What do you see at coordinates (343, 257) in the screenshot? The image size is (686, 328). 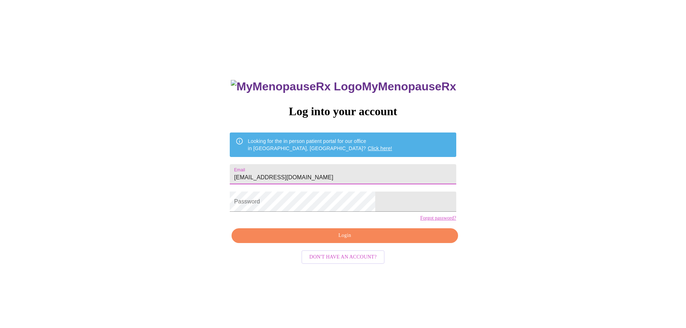 I see `span: Don't have an account?` at bounding box center [343, 257].